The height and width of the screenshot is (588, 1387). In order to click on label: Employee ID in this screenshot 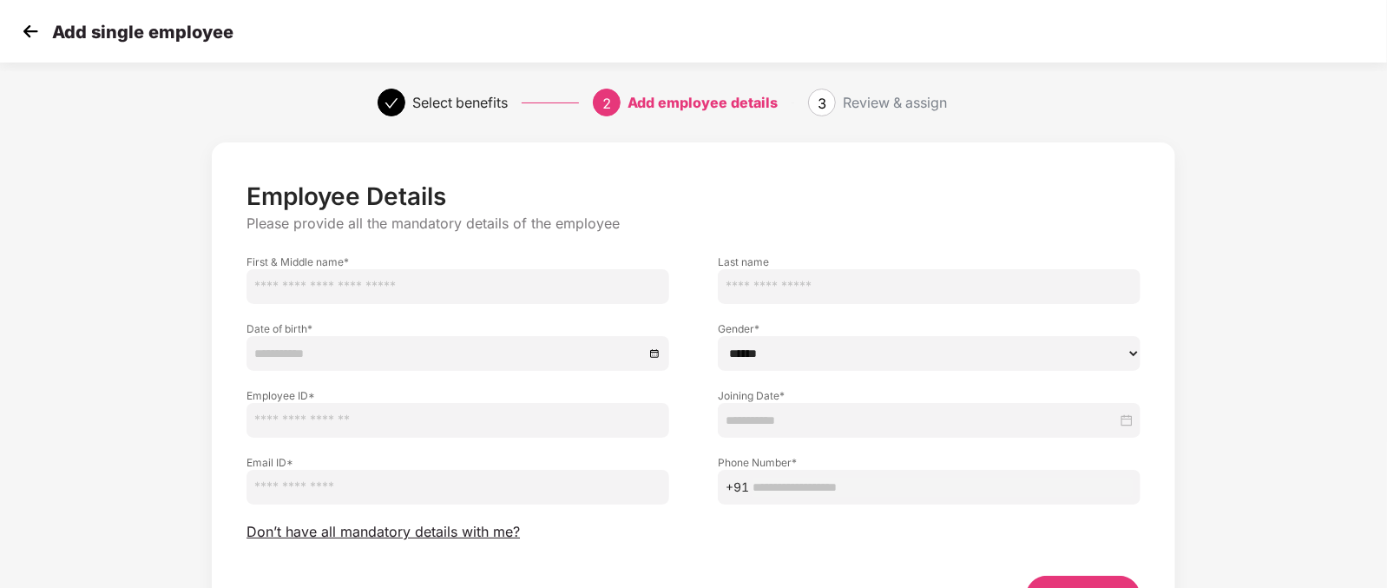, I will do `click(458, 395)`.